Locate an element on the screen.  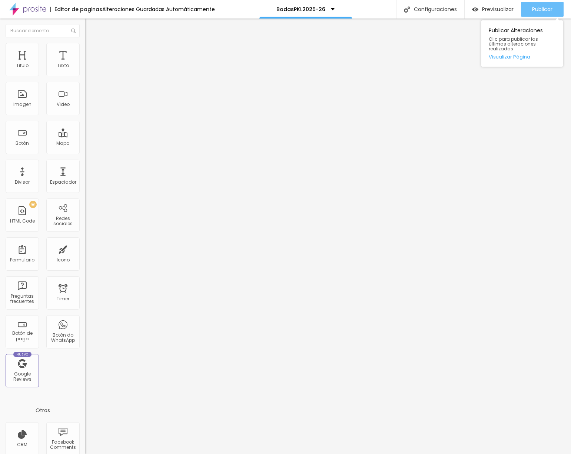
div: Icono is located at coordinates (63, 260).